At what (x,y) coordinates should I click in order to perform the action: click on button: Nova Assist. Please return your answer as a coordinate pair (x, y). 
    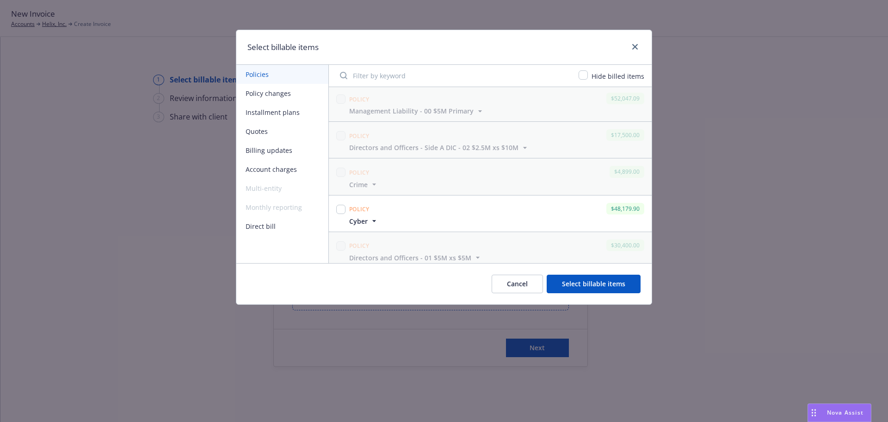
    Looking at the image, I should click on (840, 412).